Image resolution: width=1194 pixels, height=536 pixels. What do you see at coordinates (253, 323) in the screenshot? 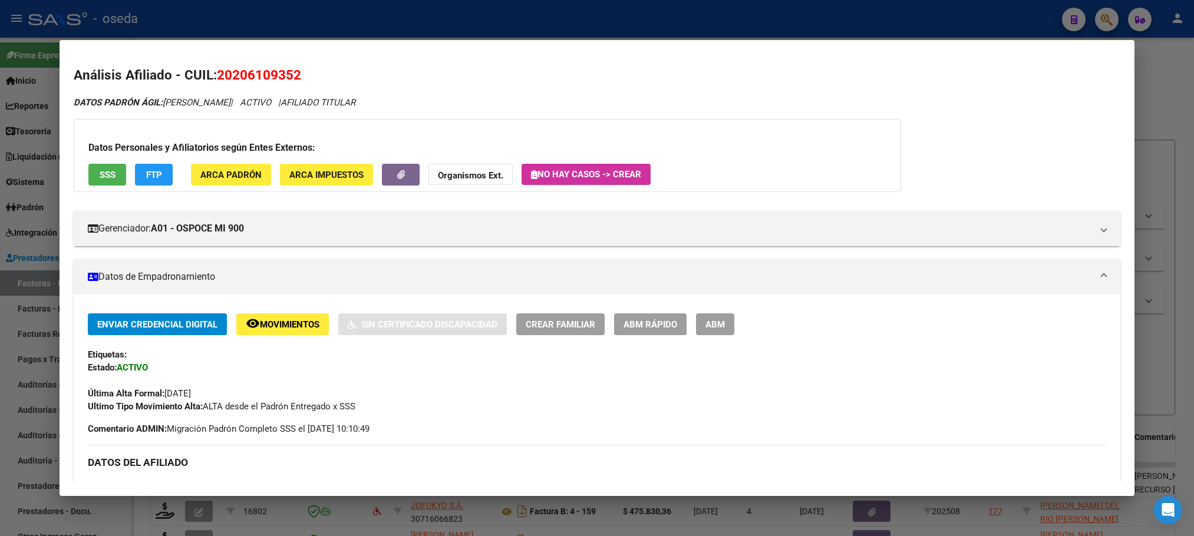
I see `mat-icon: remove_red_eye` at bounding box center [253, 323].